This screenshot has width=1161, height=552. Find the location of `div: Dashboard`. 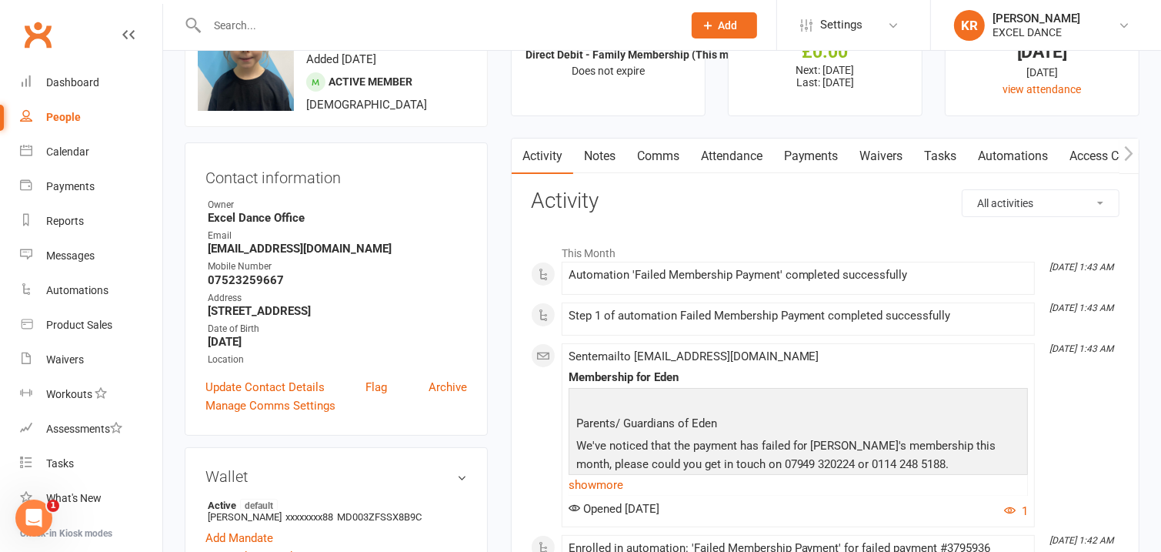

div: Dashboard is located at coordinates (72, 82).